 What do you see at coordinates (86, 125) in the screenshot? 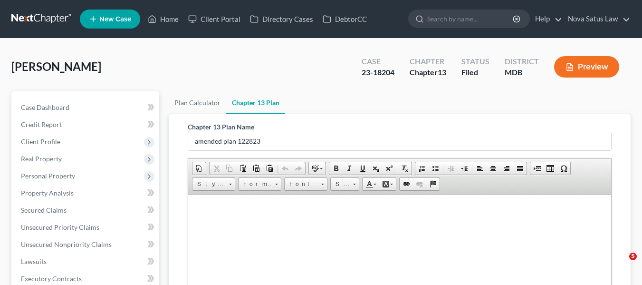
I see `a: Credit Report` at bounding box center [86, 125].